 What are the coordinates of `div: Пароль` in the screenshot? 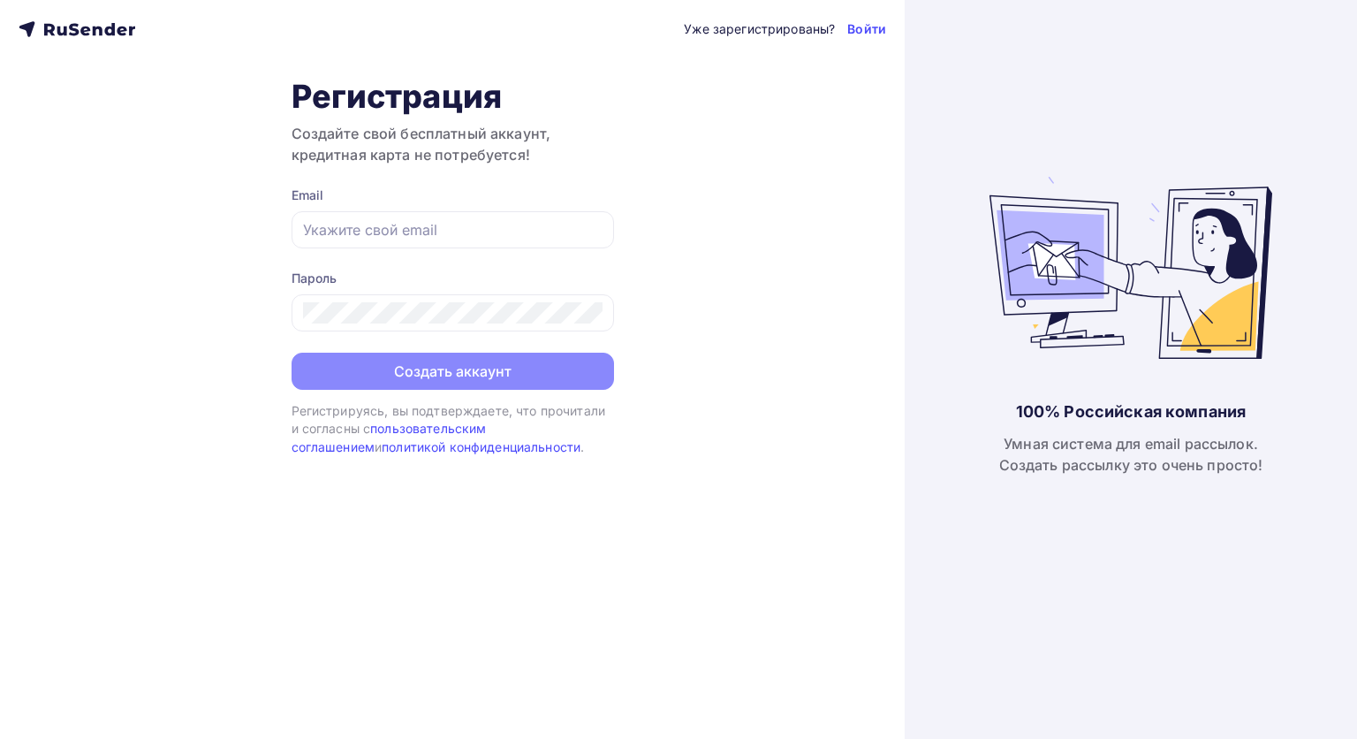 It's located at (452, 278).